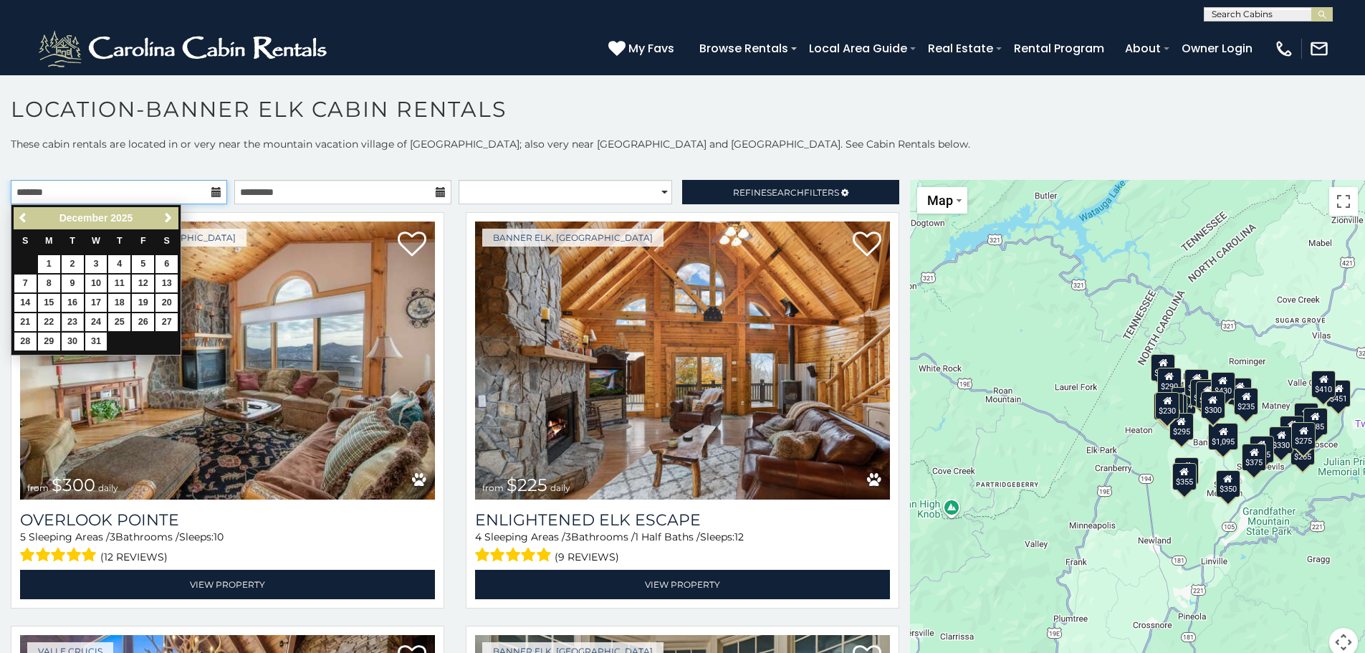 This screenshot has width=1365, height=653. What do you see at coordinates (84, 218) in the screenshot?
I see `span: December` at bounding box center [84, 218].